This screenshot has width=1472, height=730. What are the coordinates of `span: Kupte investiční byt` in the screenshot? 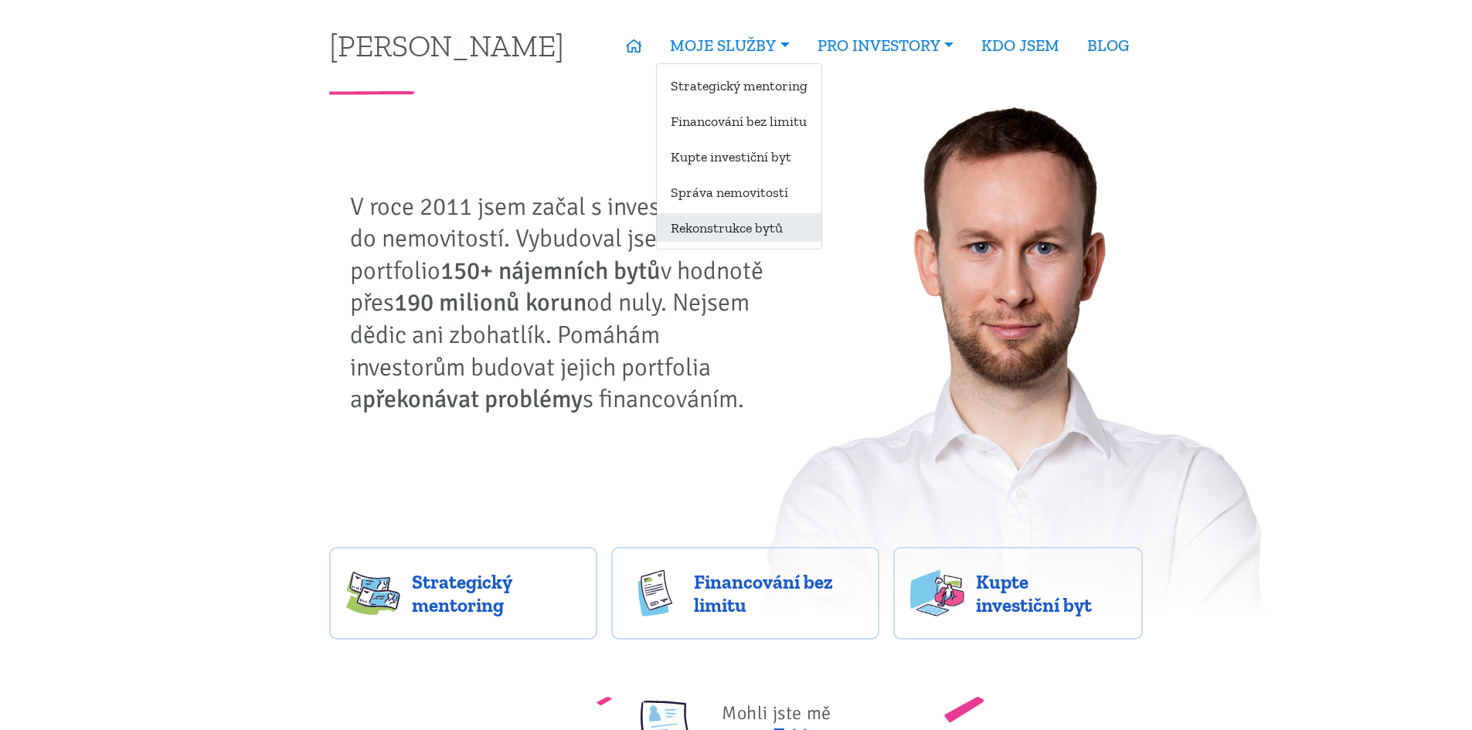 It's located at (1051, 594).